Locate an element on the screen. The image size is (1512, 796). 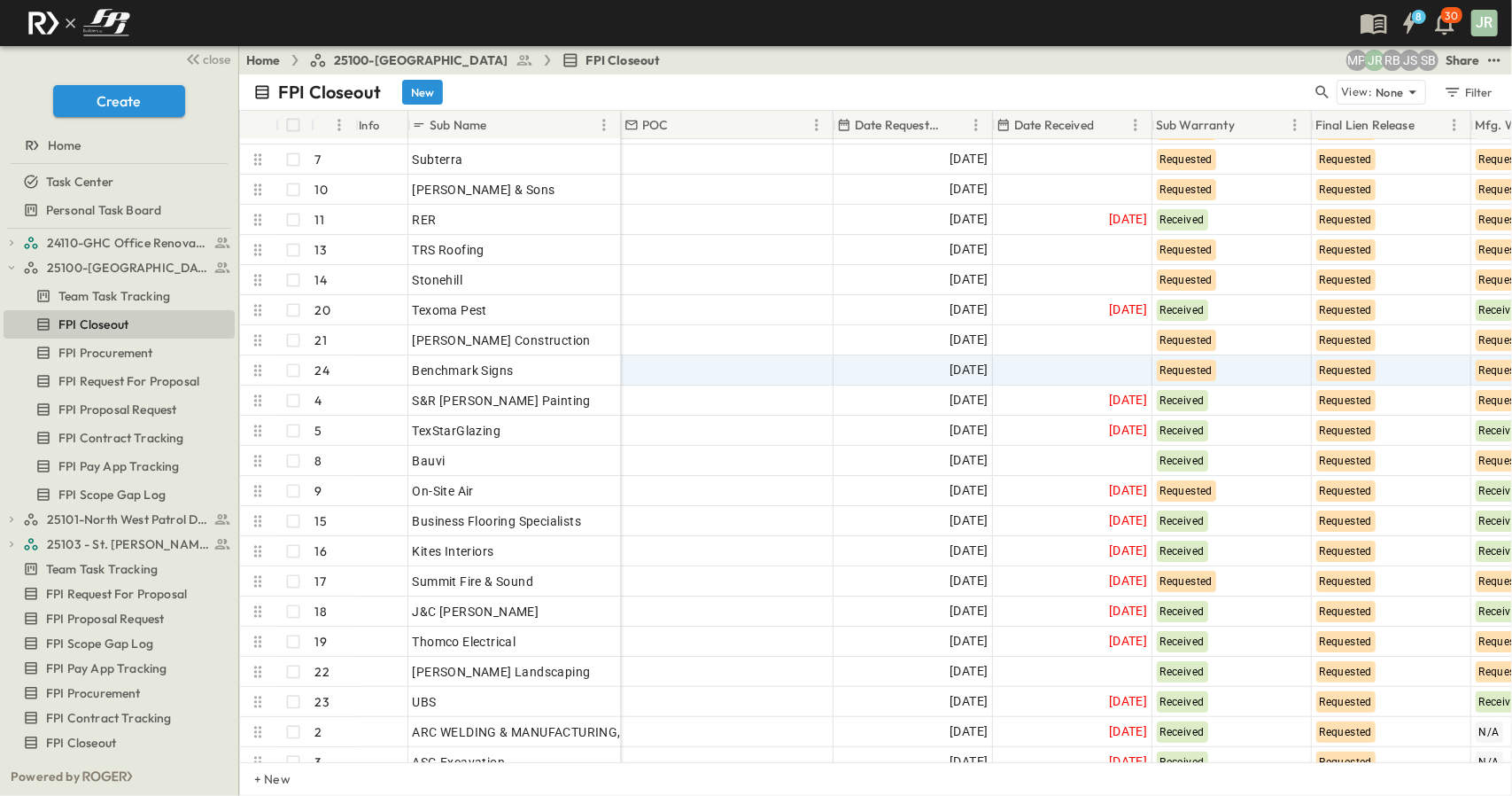
p: None is located at coordinates (1390, 92).